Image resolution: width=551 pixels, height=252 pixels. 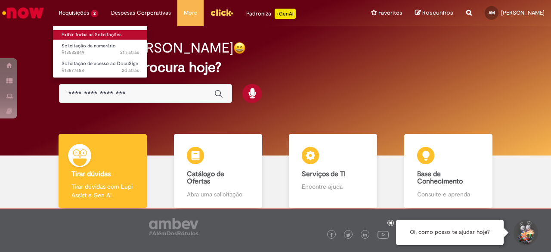 What do you see at coordinates (89, 46) in the screenshot?
I see `span: Solicitação de numerário` at bounding box center [89, 46].